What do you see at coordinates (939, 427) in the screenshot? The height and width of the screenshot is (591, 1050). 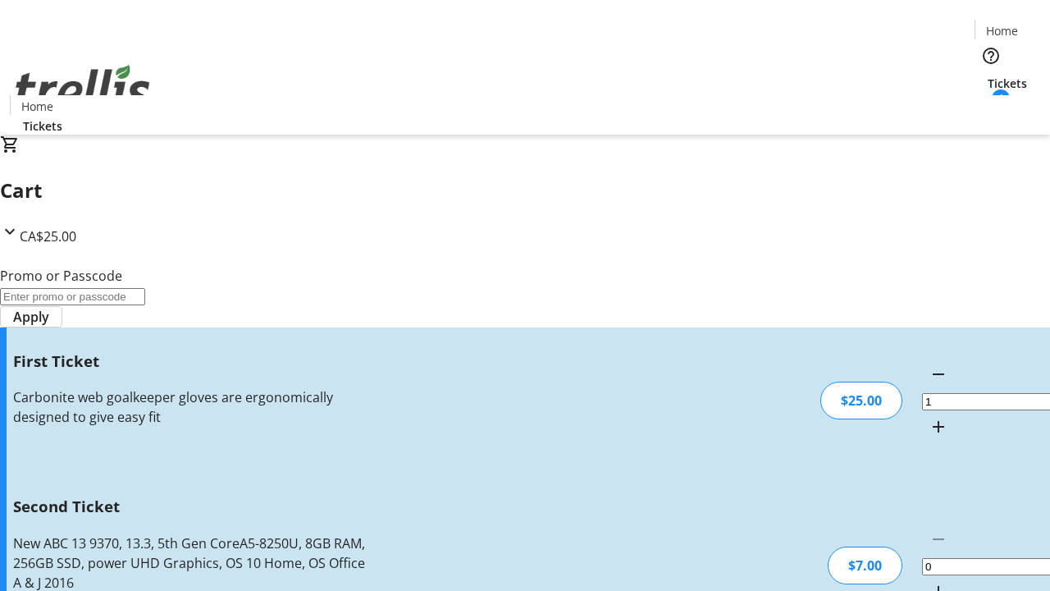 I see `button: Increment by one` at bounding box center [939, 427].